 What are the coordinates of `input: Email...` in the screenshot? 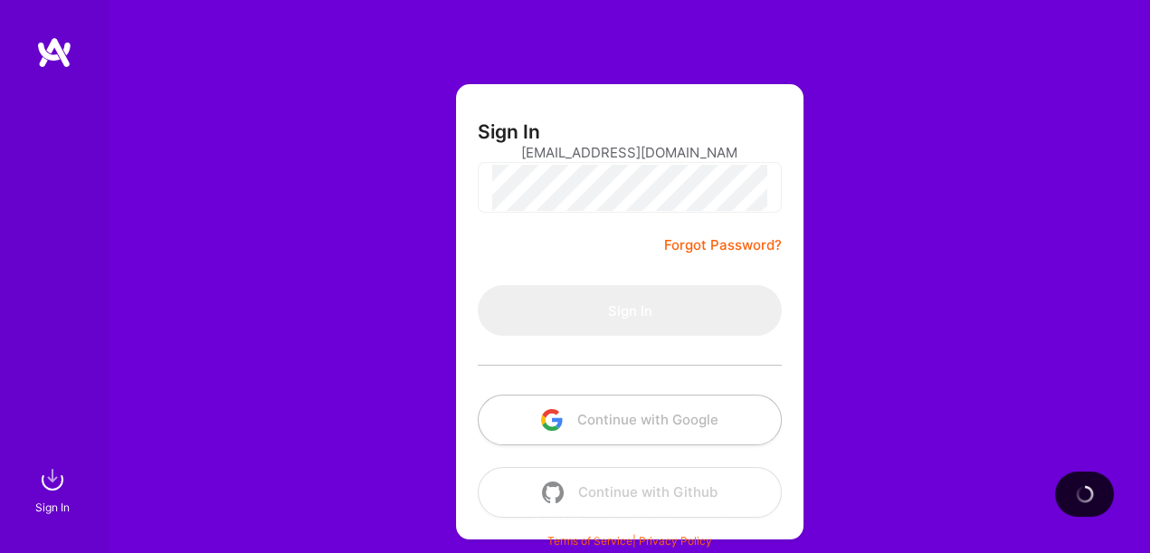 It's located at (629, 152).